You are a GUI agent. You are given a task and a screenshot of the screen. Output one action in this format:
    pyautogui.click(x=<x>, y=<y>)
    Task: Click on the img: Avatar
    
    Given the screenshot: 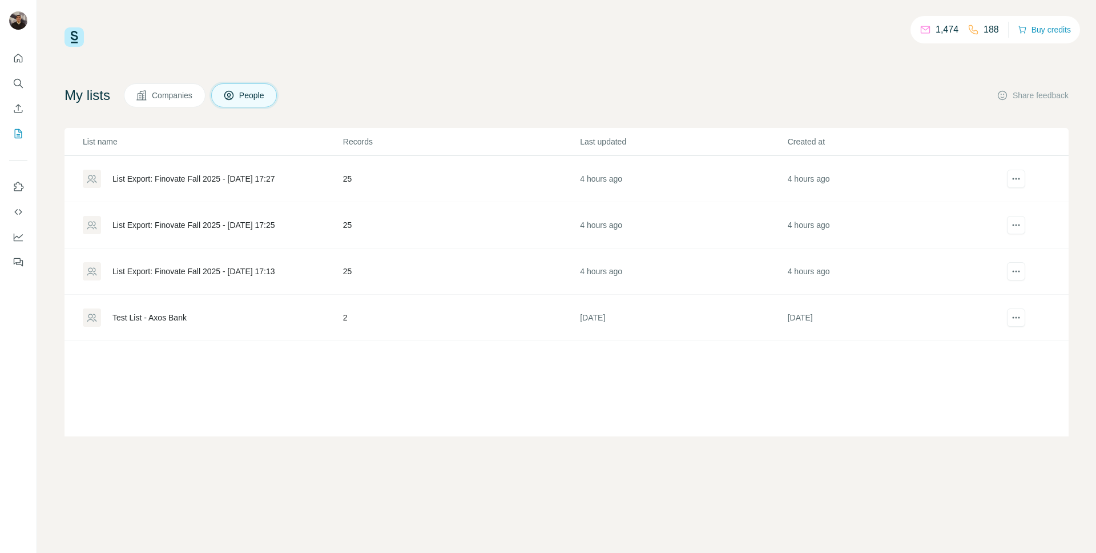 What is the action you would take?
    pyautogui.click(x=18, y=21)
    